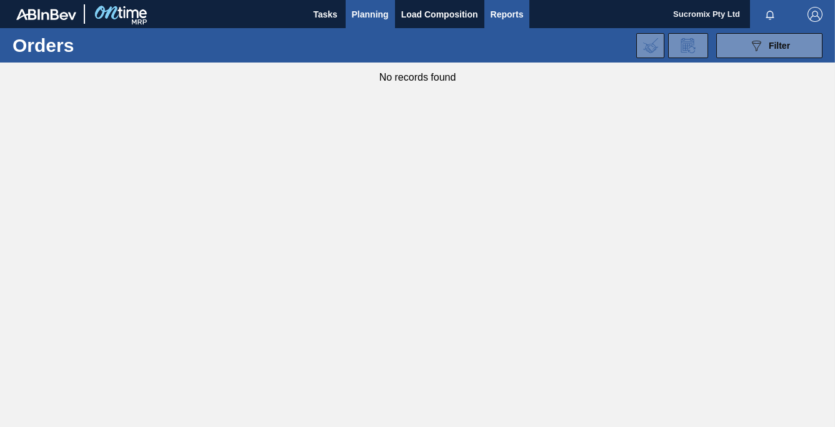 This screenshot has width=835, height=427. I want to click on h1: Orders, so click(99, 45).